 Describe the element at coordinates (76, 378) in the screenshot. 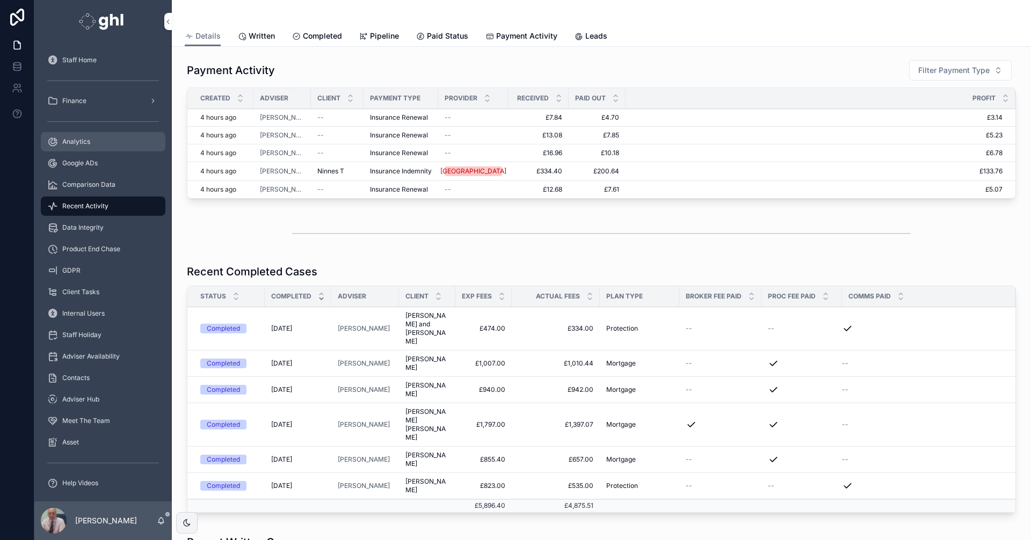

I see `span: Contacts` at that location.